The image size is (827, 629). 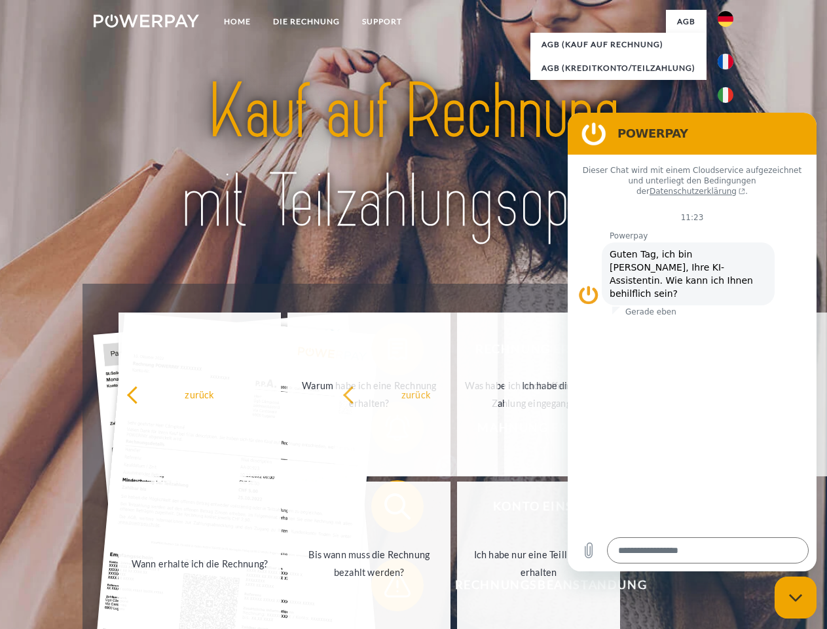 What do you see at coordinates (618, 68) in the screenshot?
I see `a: AGB (Kreditkonto/Teilzahlung)` at bounding box center [618, 68].